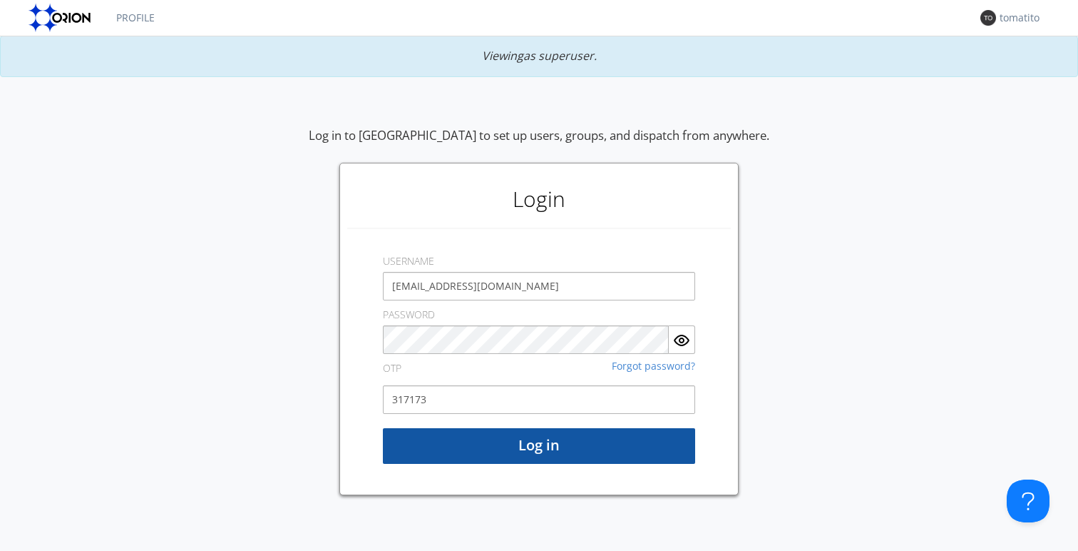 The width and height of the screenshot is (1078, 551). Describe the element at coordinates (682, 340) in the screenshot. I see `img: eye.svg` at that location.